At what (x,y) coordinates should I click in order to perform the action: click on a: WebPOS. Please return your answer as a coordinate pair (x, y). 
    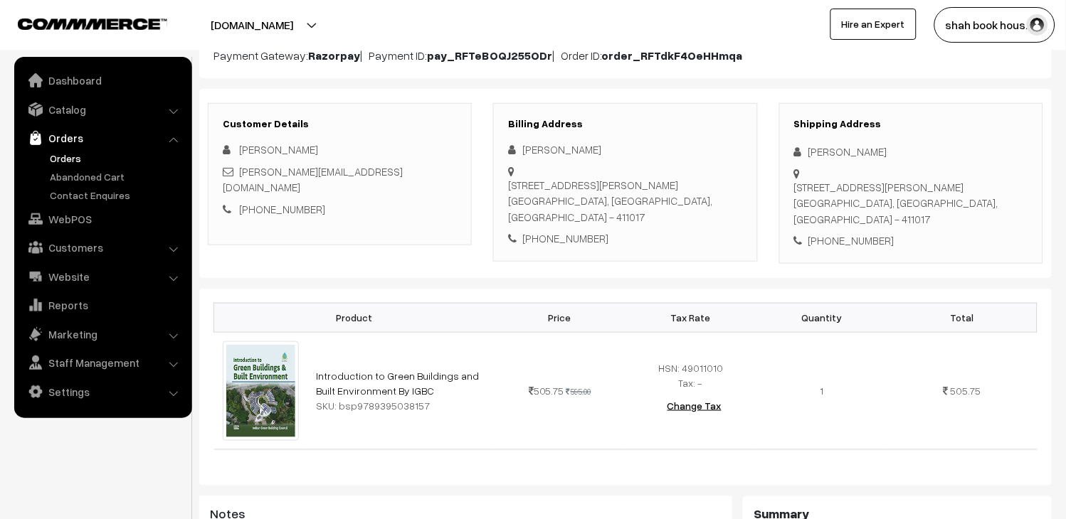
    Looking at the image, I should click on (102, 219).